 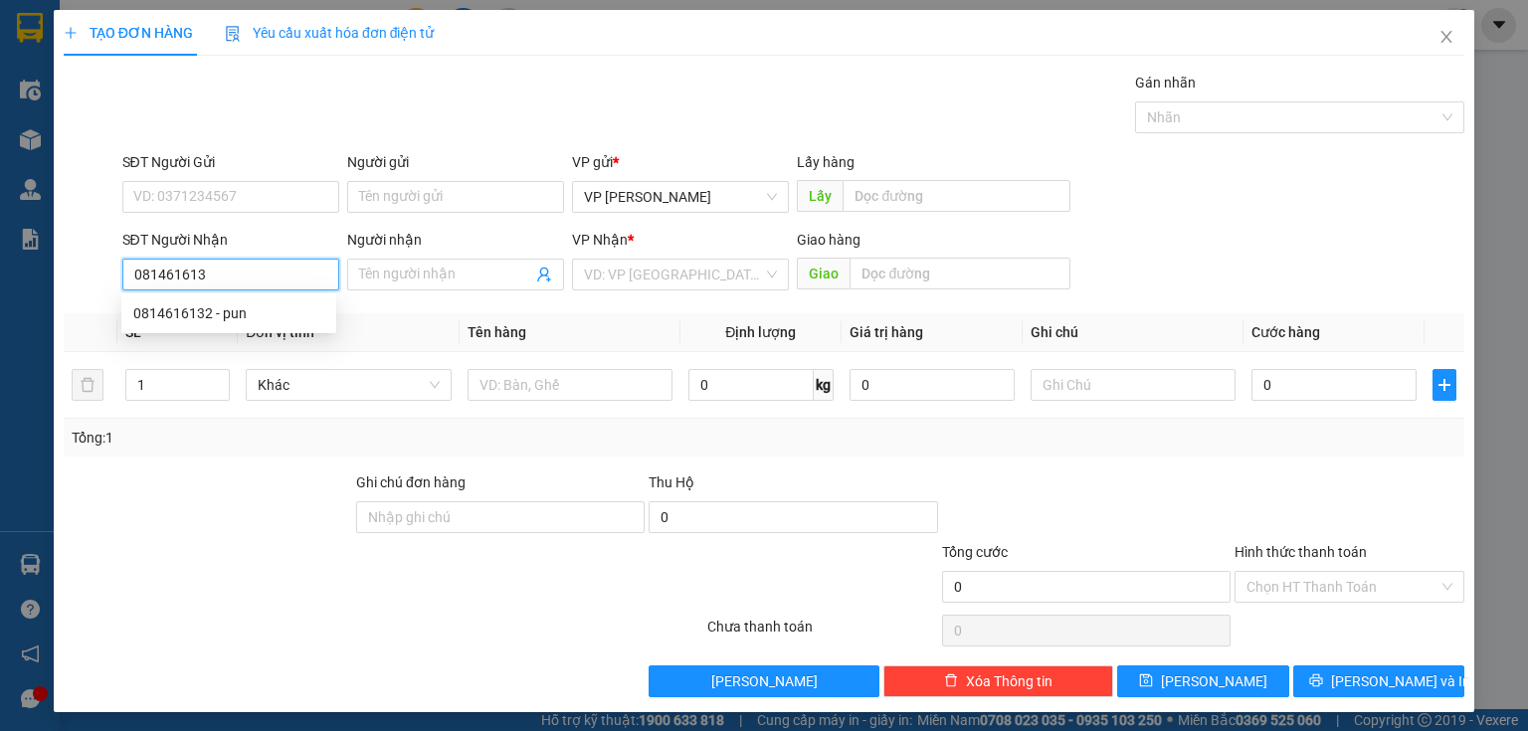 I want to click on div: 0814616132 - pun, so click(x=229, y=313).